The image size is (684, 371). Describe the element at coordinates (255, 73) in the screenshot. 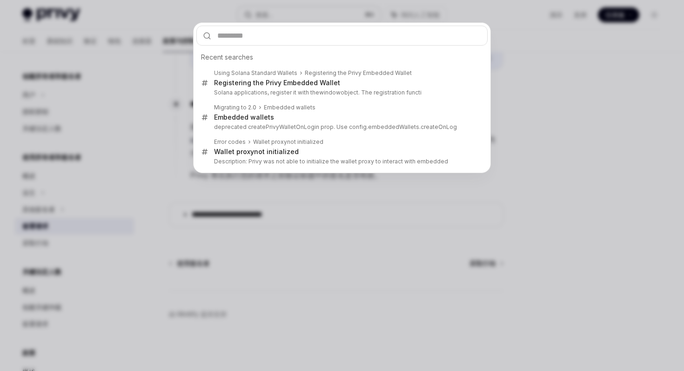

I see `div: Using Solana Standard Wallets` at that location.